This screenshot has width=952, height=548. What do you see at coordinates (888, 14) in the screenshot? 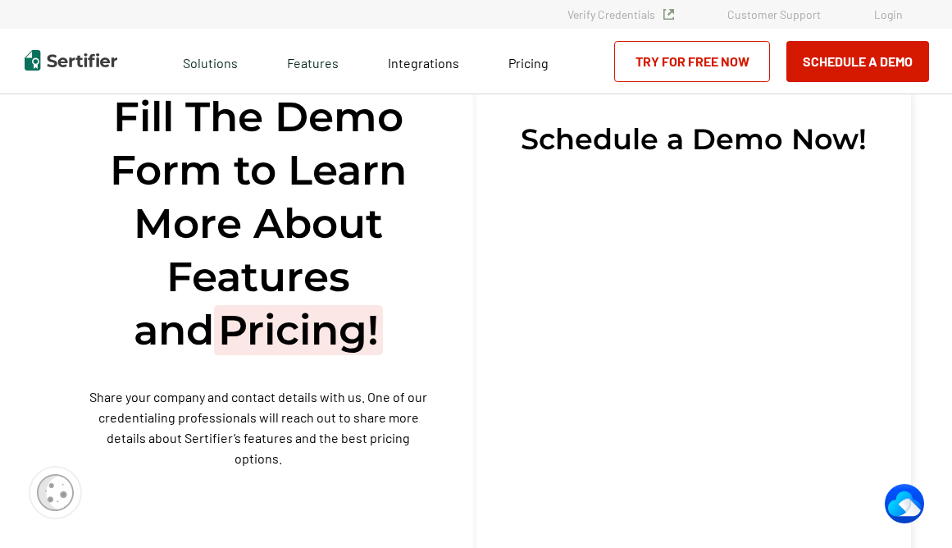
I see `a: Login` at bounding box center [888, 14].